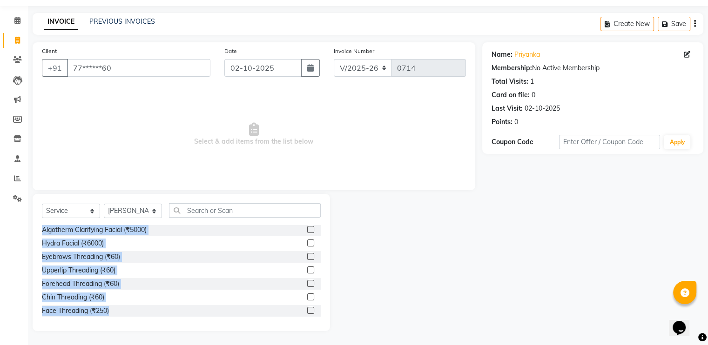 This screenshot has height=345, width=708. Describe the element at coordinates (94, 230) in the screenshot. I see `div: Algotherm Clarifying Facial (₹5000)` at that location.